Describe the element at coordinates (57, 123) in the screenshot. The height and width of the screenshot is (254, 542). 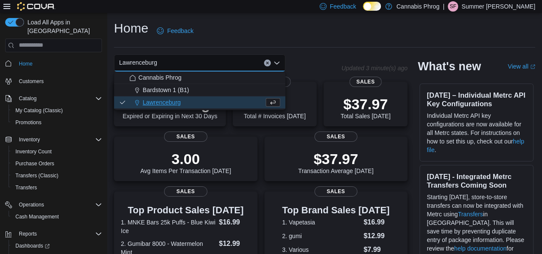
I see `button: Promotions` at that location.